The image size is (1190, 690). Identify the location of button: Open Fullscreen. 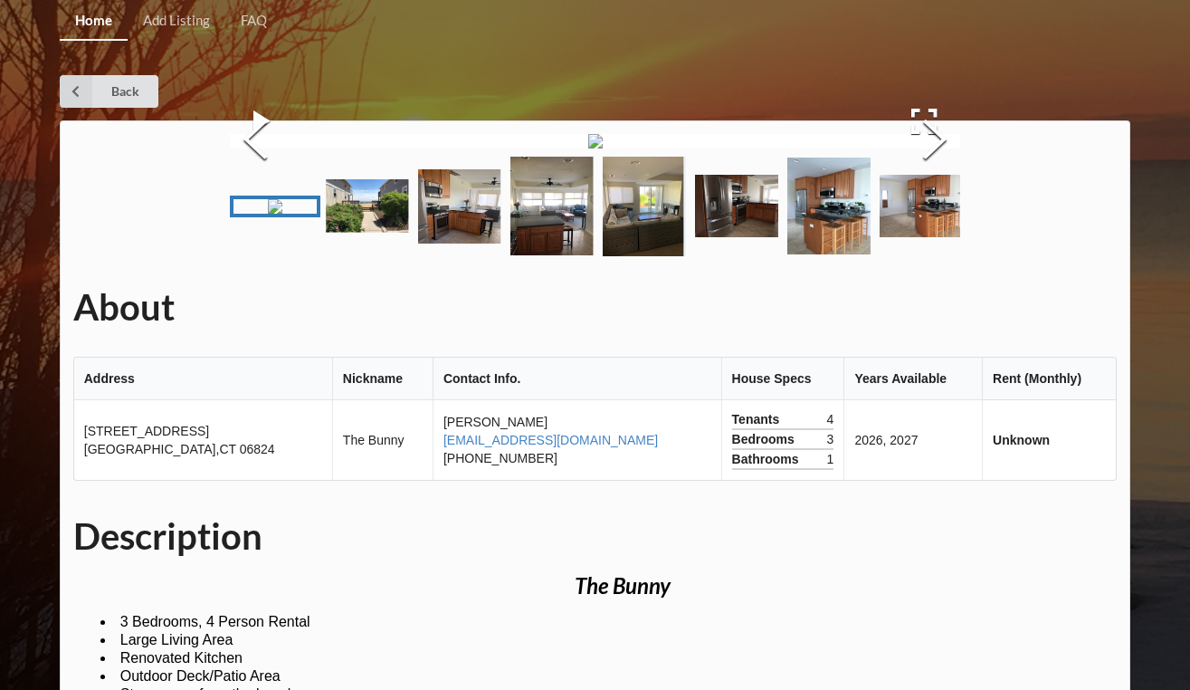
(924, 121).